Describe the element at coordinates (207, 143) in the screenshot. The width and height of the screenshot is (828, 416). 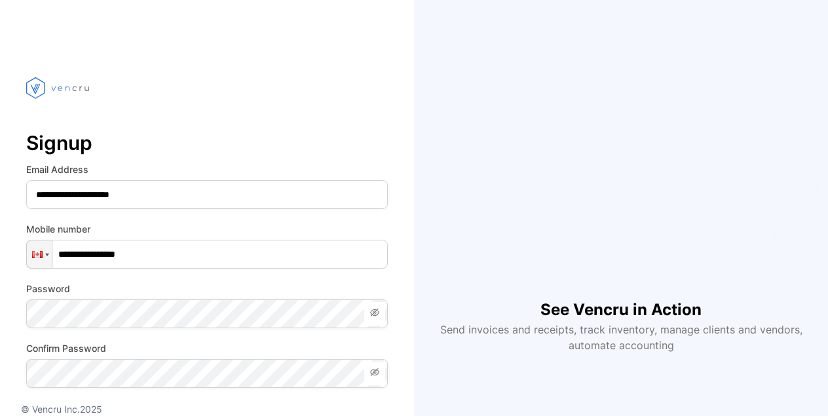
I see `p: Signup` at that location.